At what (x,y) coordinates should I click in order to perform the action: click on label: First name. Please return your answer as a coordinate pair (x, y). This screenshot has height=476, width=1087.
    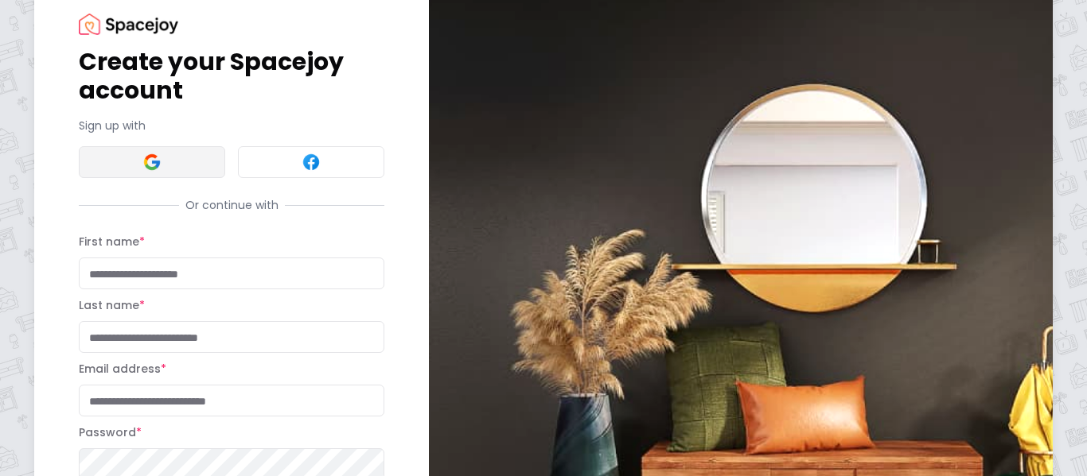
    Looking at the image, I should click on (111, 242).